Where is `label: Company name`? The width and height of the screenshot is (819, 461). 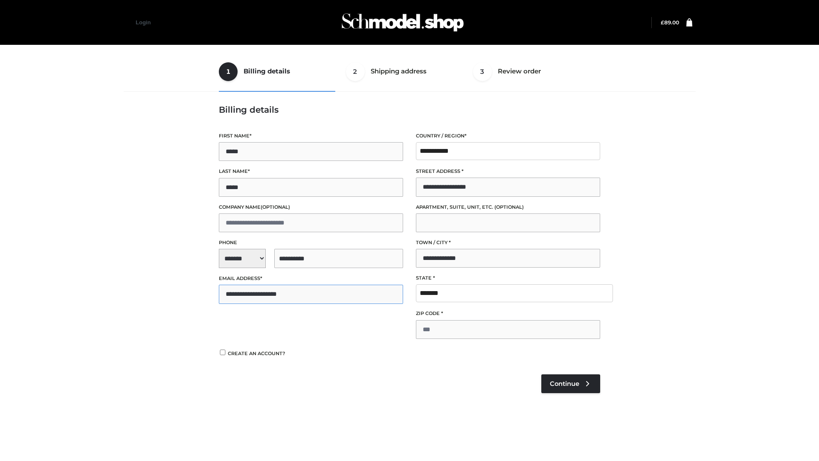
label: Company name is located at coordinates (311, 207).